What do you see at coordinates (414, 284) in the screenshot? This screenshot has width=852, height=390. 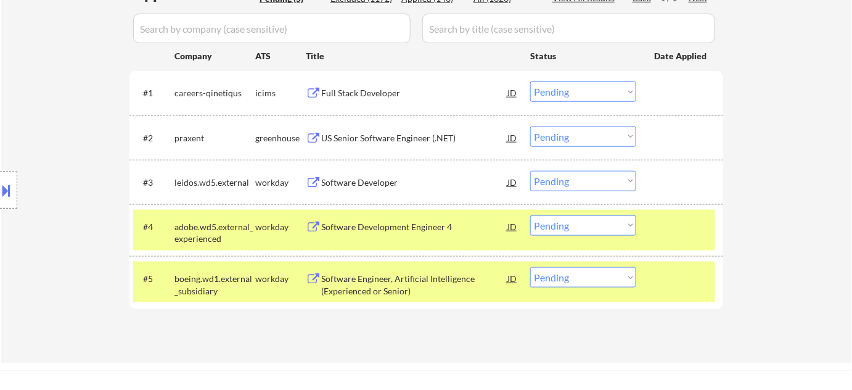 I see `div: Software Engineer, Artificial Intelligence (Experienced or Senior)` at bounding box center [414, 284].